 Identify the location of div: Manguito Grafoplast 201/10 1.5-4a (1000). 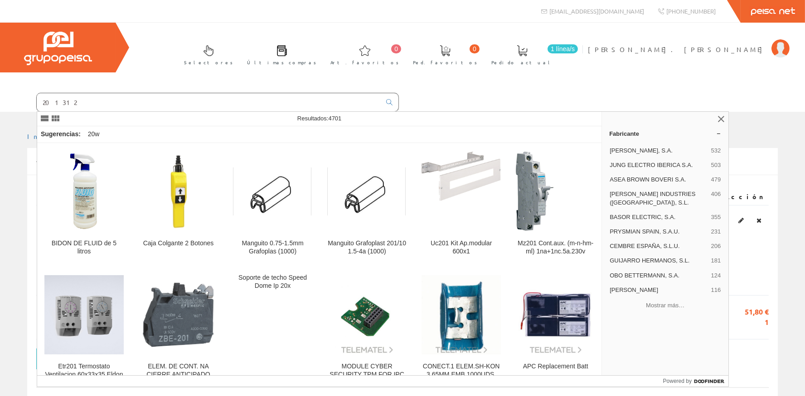
(367, 248).